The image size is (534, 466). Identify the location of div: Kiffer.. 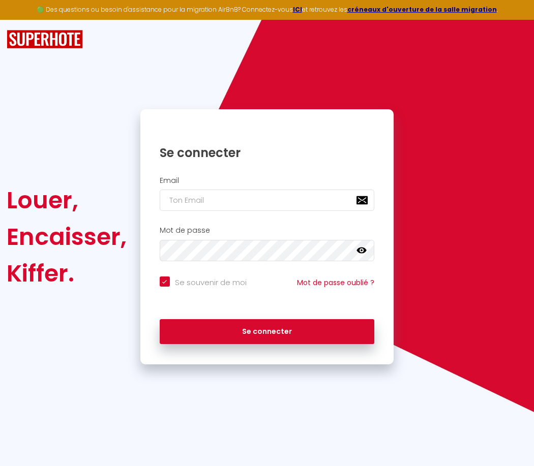
(67, 274).